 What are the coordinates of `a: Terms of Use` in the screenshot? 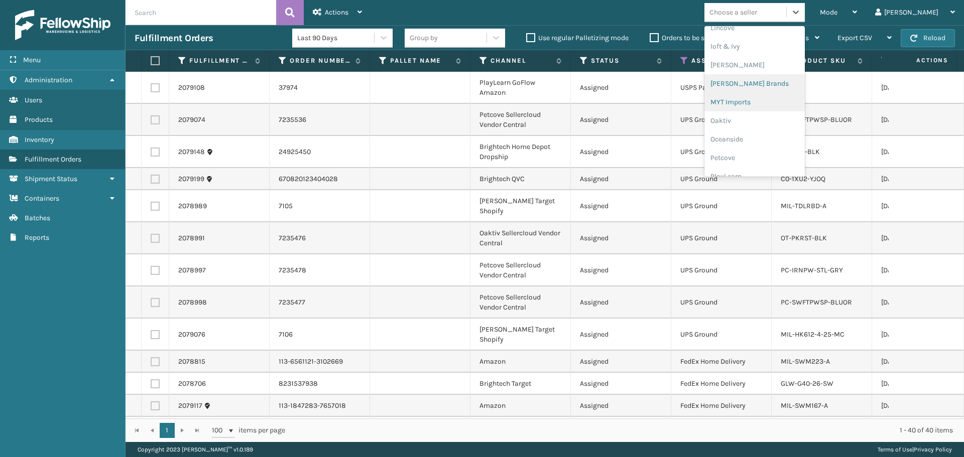 It's located at (895, 450).